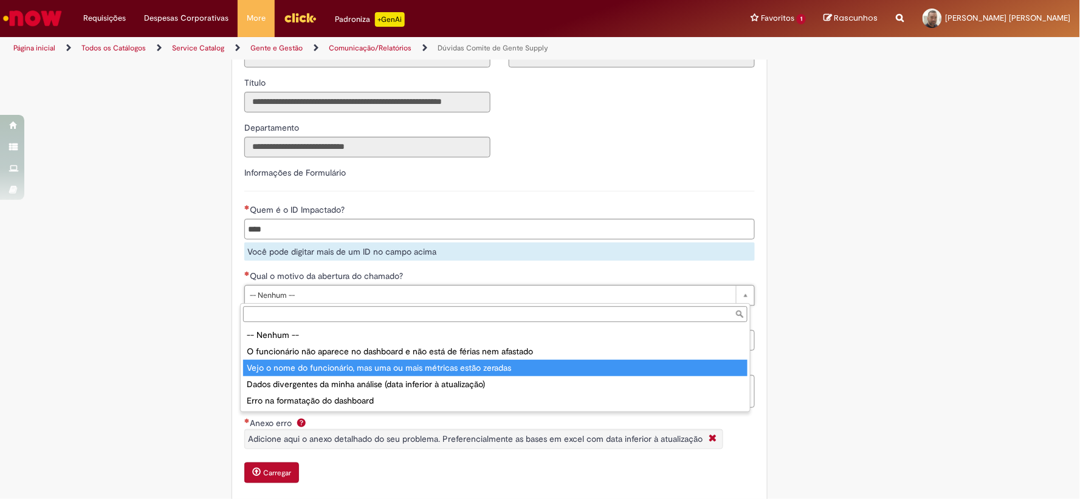 Image resolution: width=1080 pixels, height=499 pixels. I want to click on div: O funcionário não aparece no dashboard e não está de férias nem afastado, so click(495, 351).